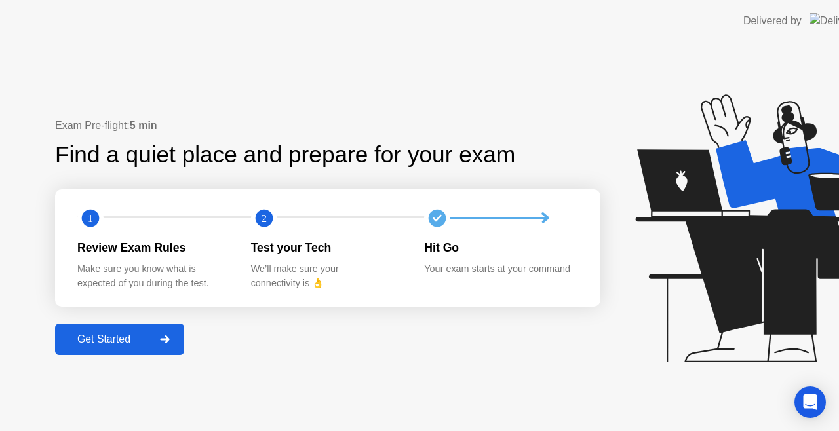  What do you see at coordinates (153, 248) in the screenshot?
I see `div: Review Exam Rules` at bounding box center [153, 248].